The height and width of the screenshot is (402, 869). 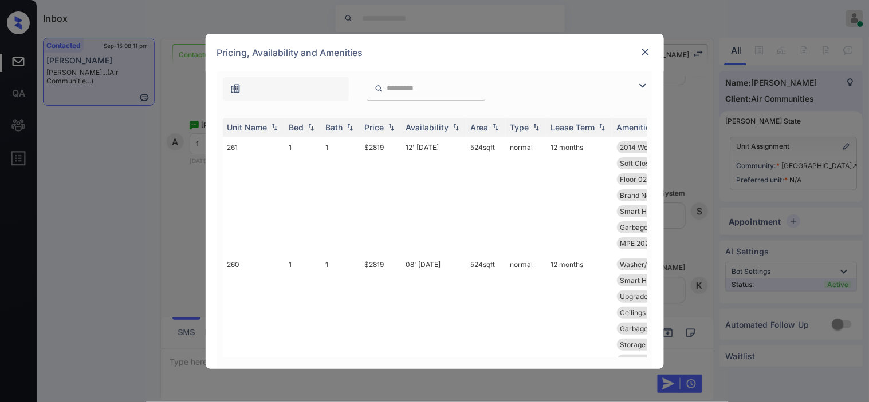 What do you see at coordinates (479, 127) in the screenshot?
I see `div: Area` at bounding box center [479, 127].